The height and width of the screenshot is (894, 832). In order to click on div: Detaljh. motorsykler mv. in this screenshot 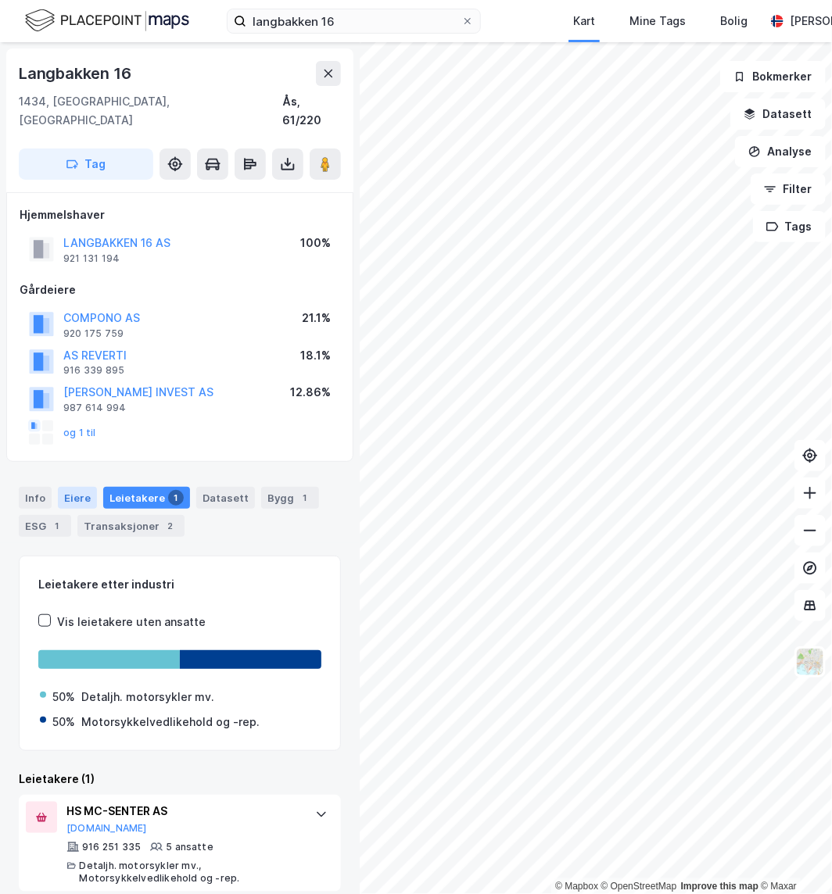, I will do `click(148, 697)`.